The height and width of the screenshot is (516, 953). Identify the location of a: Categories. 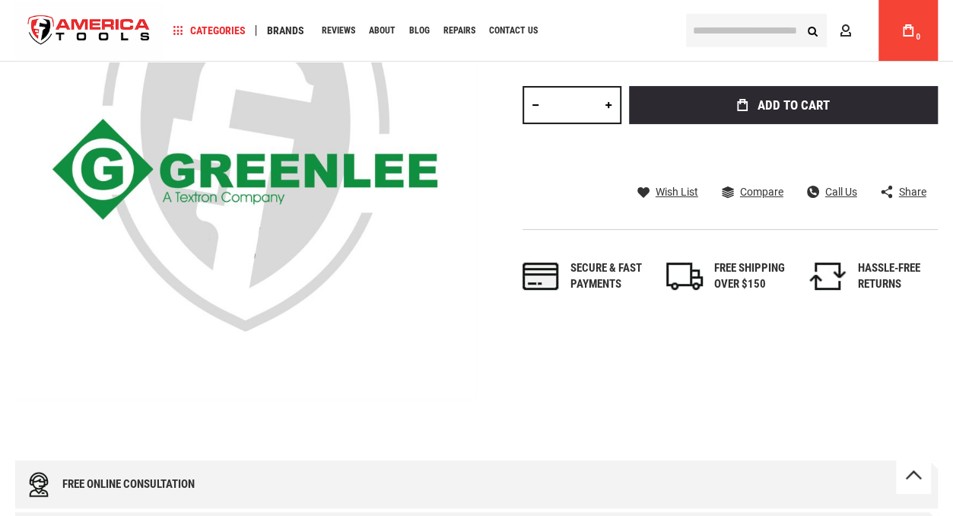
(209, 30).